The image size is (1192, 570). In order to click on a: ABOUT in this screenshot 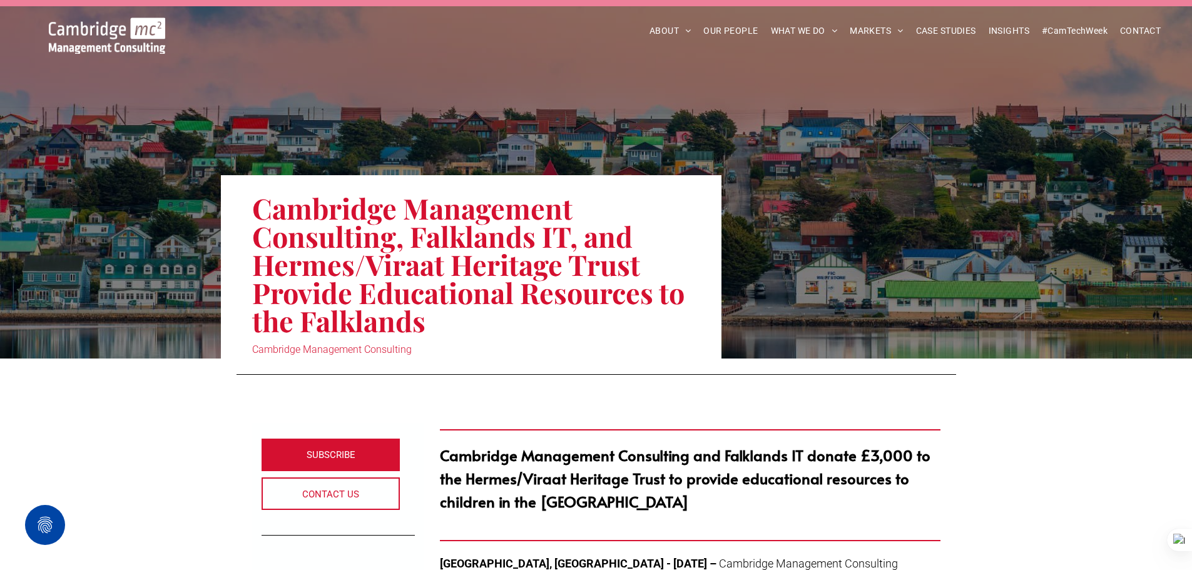, I will do `click(670, 31)`.